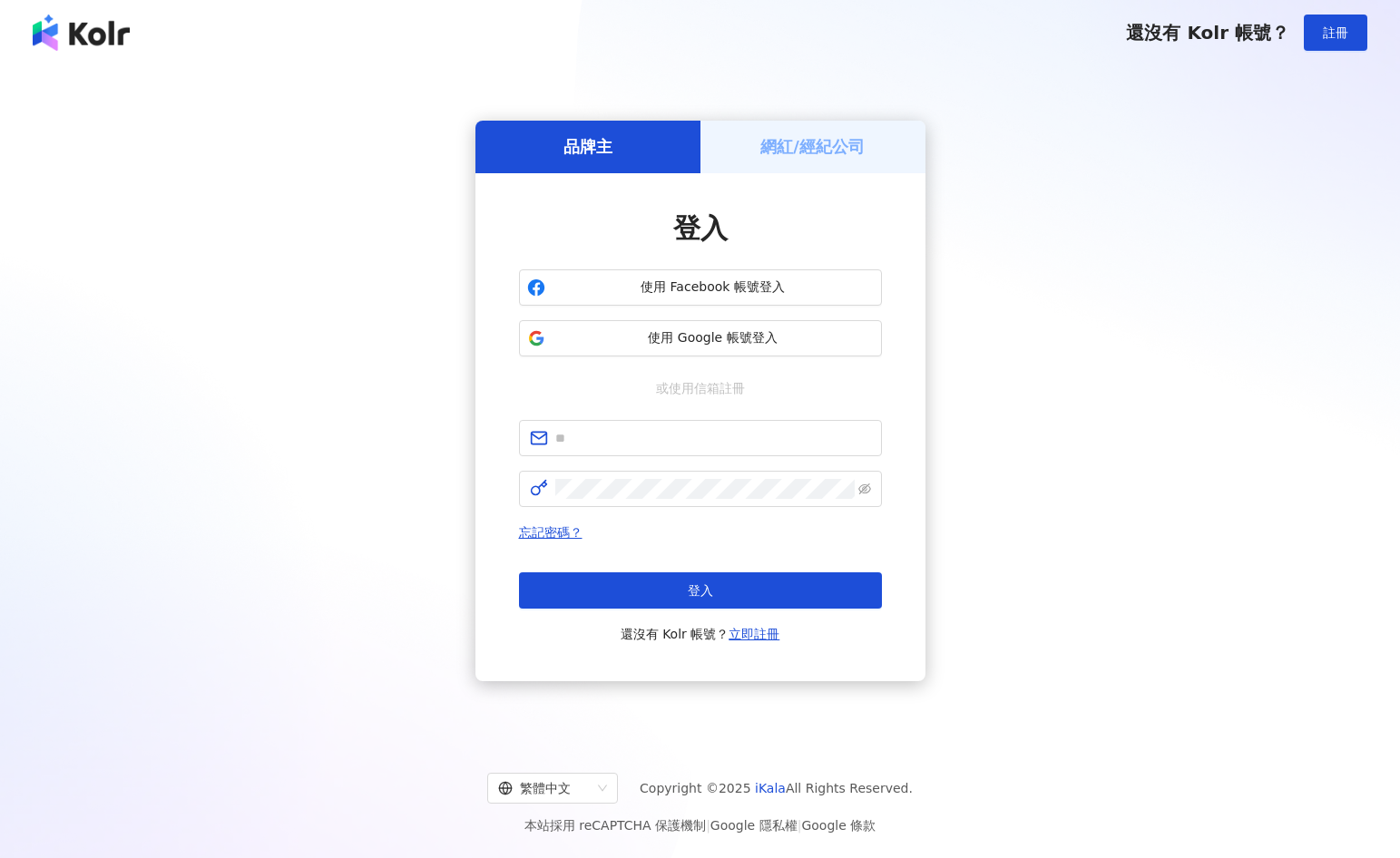  What do you see at coordinates (865, 489) in the screenshot?
I see `span: eye-invisible` at bounding box center [865, 489].